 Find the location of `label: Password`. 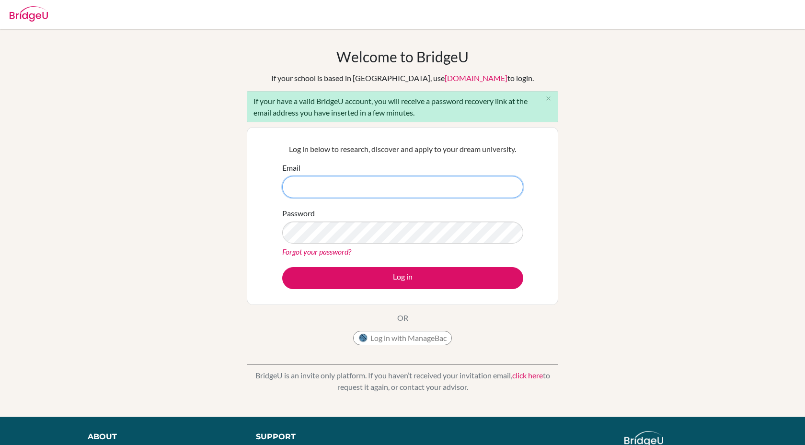

label: Password is located at coordinates (299, 213).